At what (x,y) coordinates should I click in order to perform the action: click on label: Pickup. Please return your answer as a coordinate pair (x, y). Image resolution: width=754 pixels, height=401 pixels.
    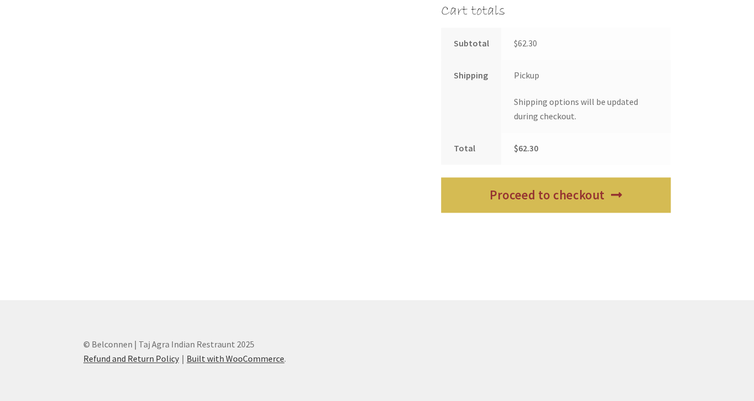
    Looking at the image, I should click on (527, 75).